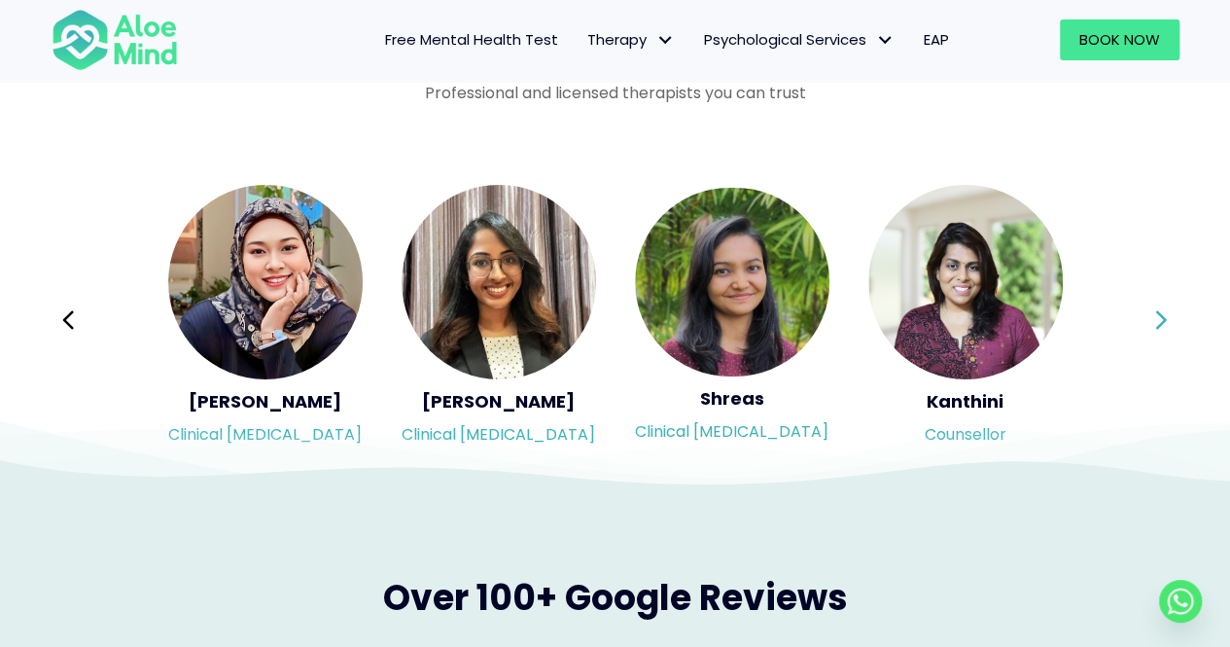 The height and width of the screenshot is (647, 1230). What do you see at coordinates (799, 39) in the screenshot?
I see `span: Psychological Services` at bounding box center [799, 39].